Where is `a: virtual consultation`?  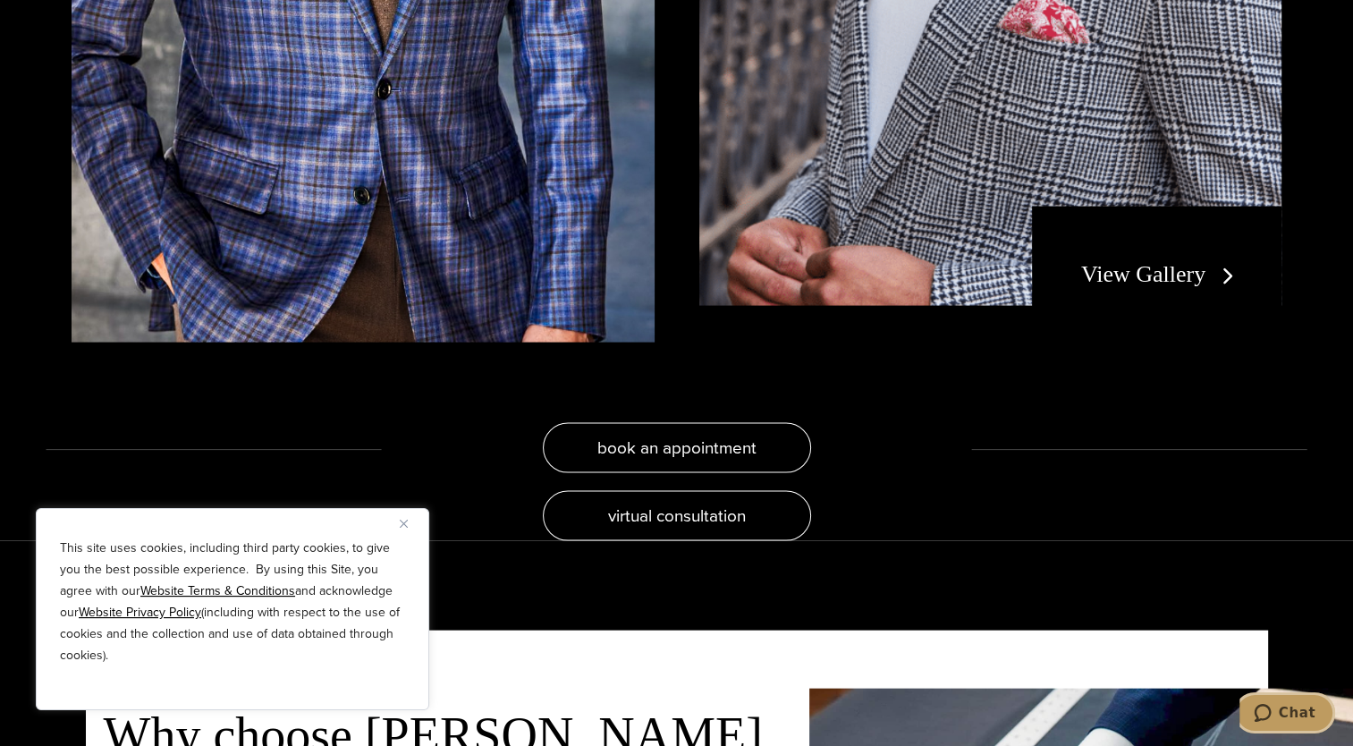
a: virtual consultation is located at coordinates (677, 516).